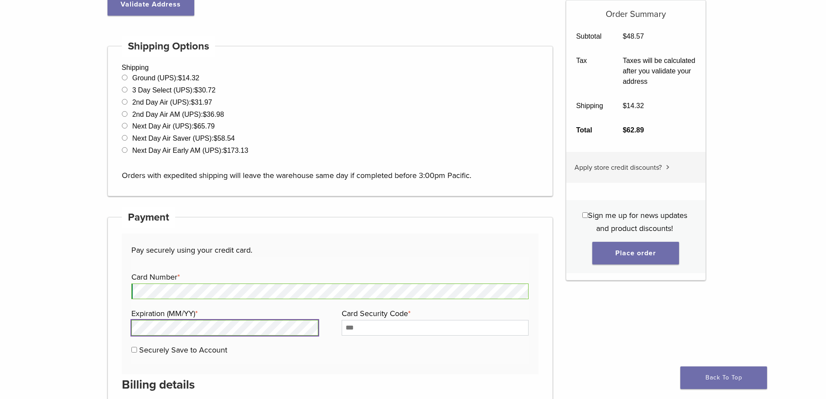 This screenshot has width=826, height=399. Describe the element at coordinates (173, 126) in the screenshot. I see `label: Next Day Air (UPS):` at that location.